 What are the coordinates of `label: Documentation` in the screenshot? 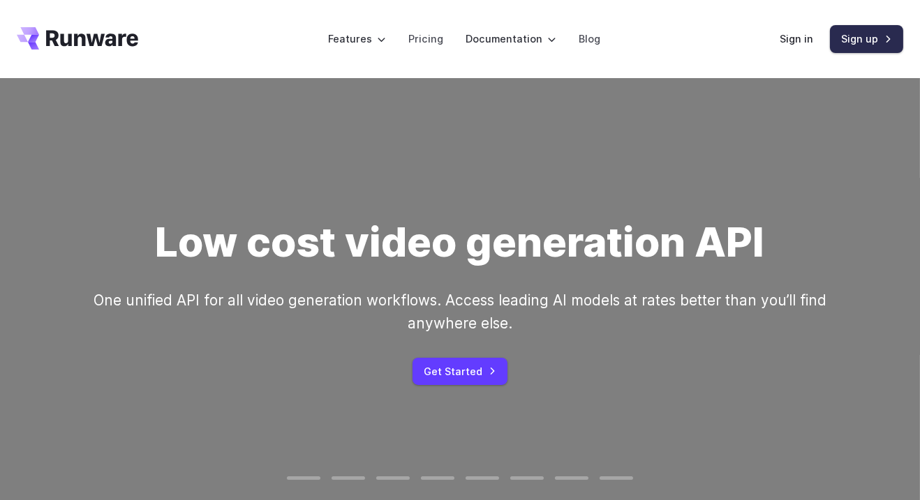 It's located at (511, 38).